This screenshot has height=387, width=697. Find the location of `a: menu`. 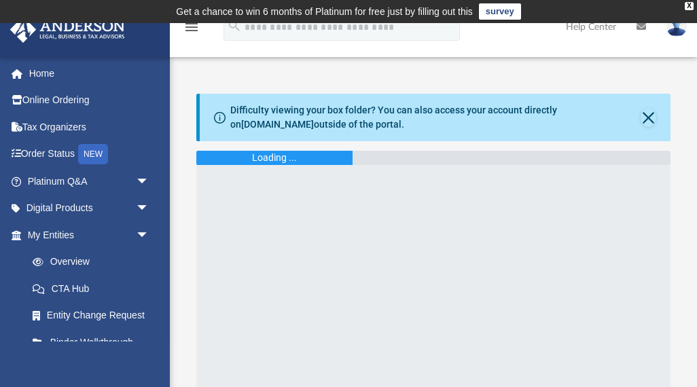

a: menu is located at coordinates (192, 31).